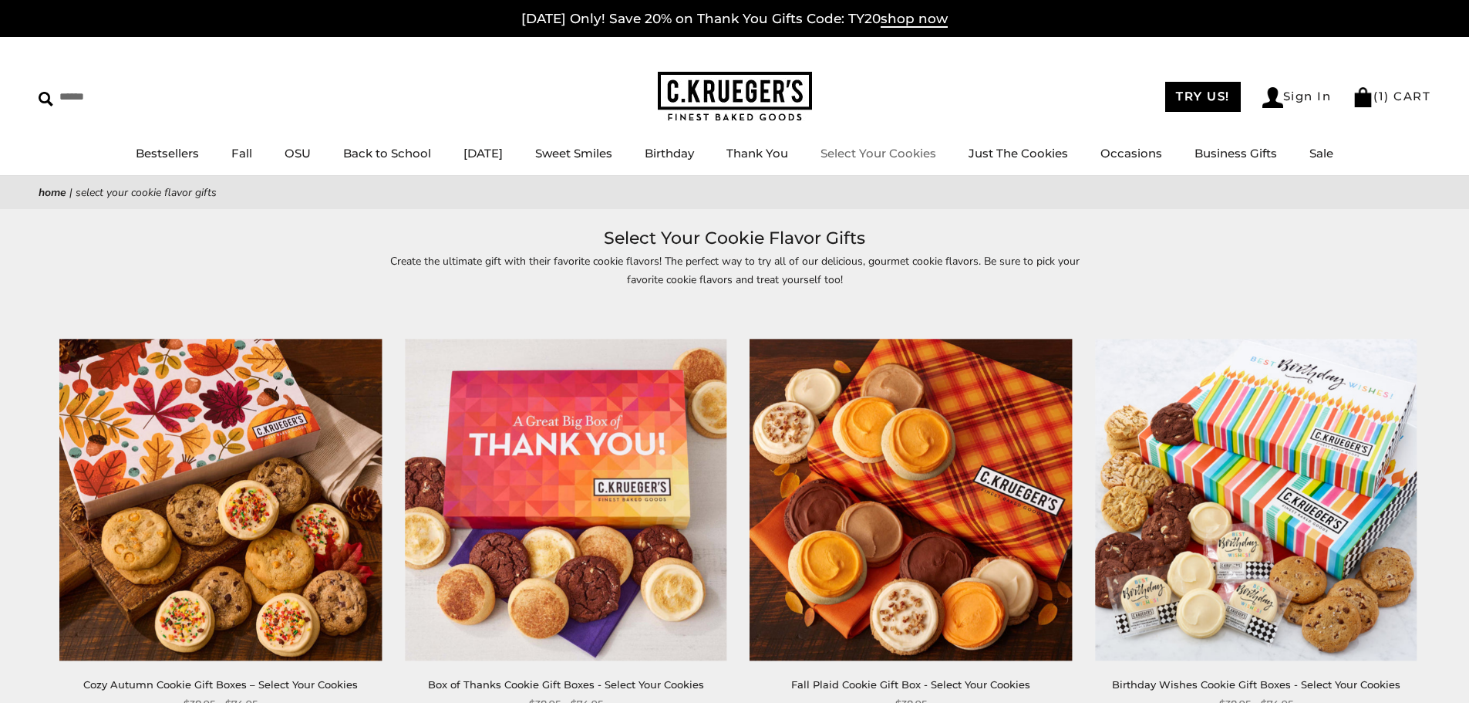  I want to click on a: OSU, so click(298, 153).